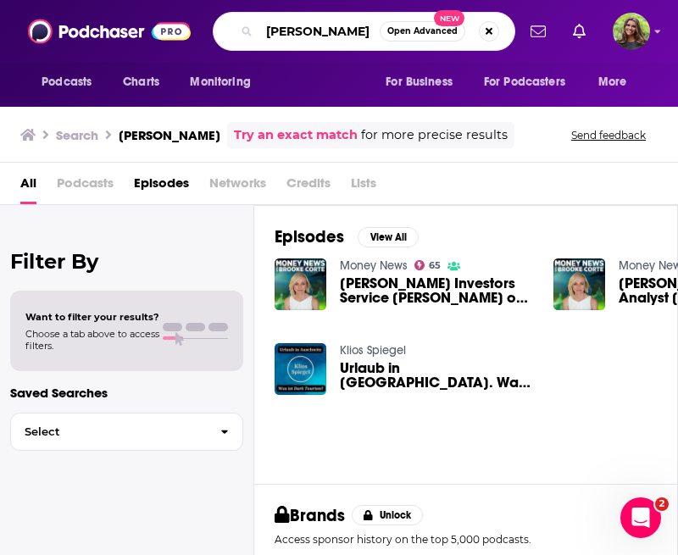 The height and width of the screenshot is (555, 678). I want to click on a: Try an exact match, so click(296, 135).